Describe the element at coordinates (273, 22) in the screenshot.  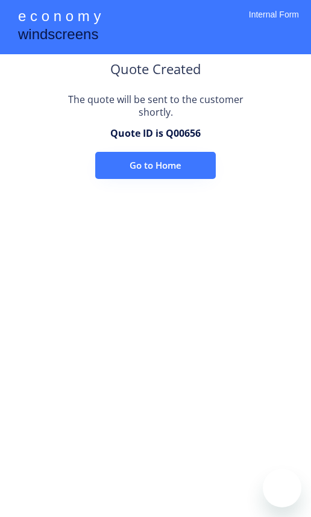
I see `div: Internal Form` at that location.